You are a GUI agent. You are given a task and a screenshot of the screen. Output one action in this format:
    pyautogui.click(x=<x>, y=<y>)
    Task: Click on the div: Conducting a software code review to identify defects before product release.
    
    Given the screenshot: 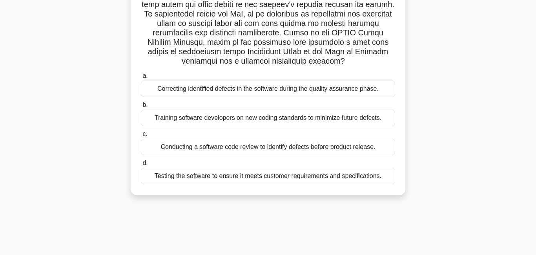 What is the action you would take?
    pyautogui.click(x=268, y=147)
    